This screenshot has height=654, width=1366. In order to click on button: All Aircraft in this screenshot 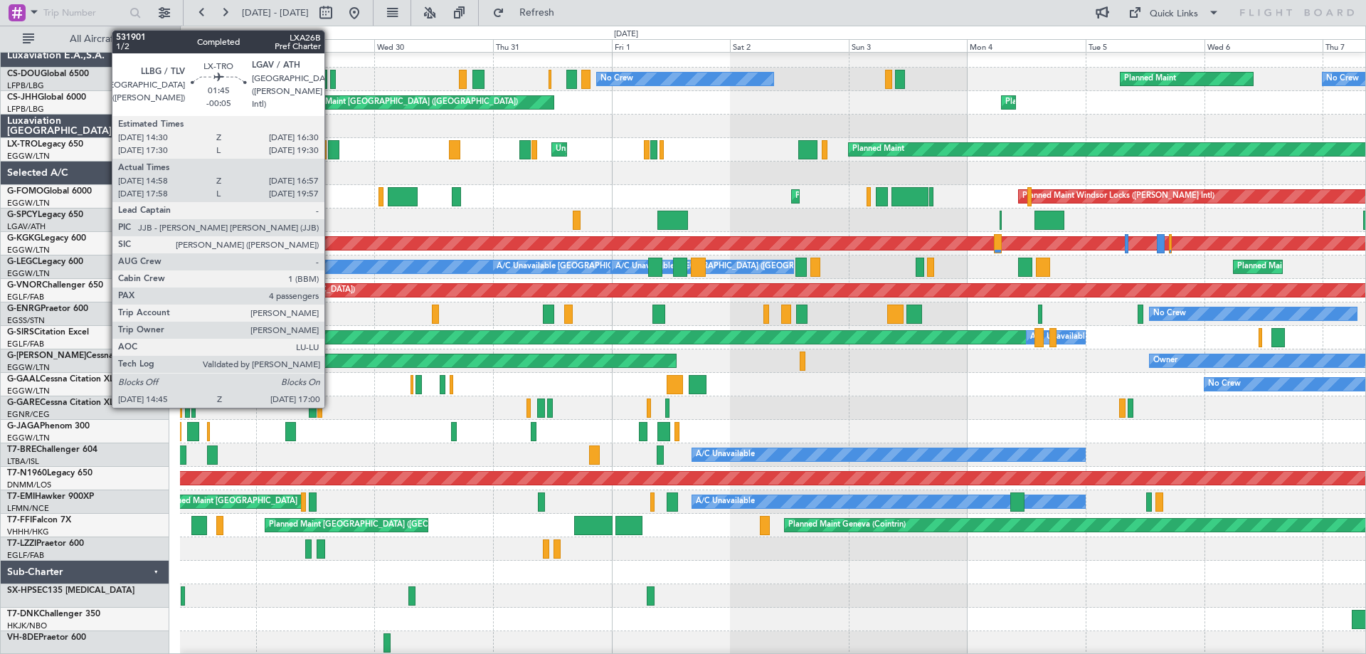, I will do `click(85, 39)`.